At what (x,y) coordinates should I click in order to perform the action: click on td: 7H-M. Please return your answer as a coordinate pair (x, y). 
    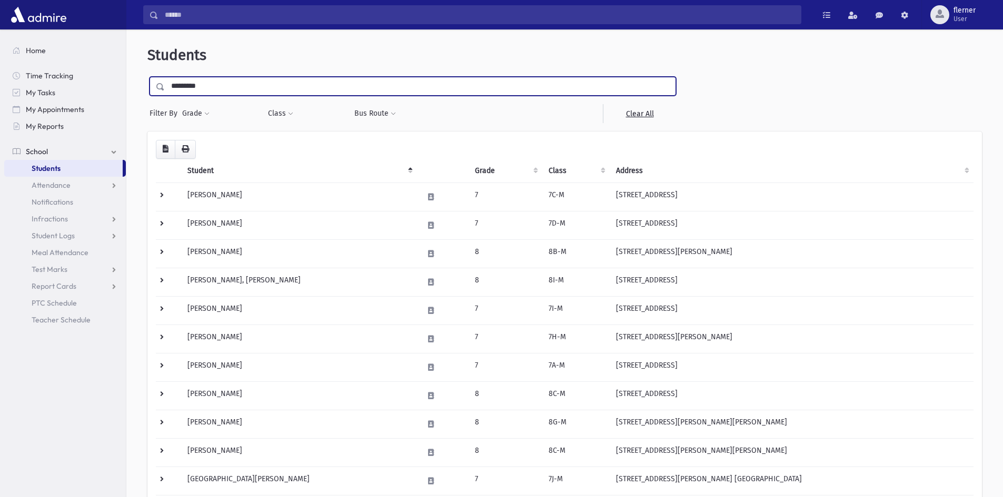
    Looking at the image, I should click on (576, 339).